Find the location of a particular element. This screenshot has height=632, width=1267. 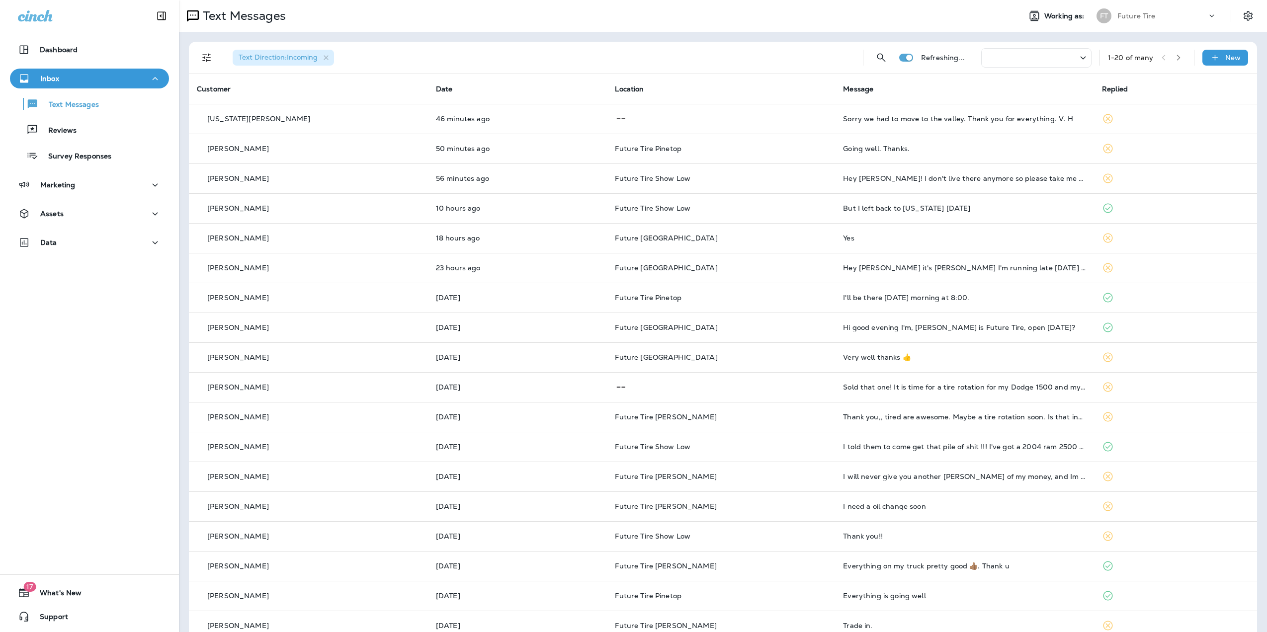

p: Aug 28, 2025 08:24 AM is located at coordinates (517, 566).